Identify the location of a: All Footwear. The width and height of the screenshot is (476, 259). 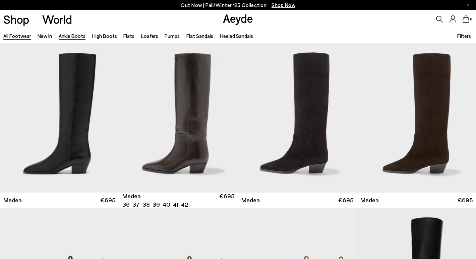
(17, 36).